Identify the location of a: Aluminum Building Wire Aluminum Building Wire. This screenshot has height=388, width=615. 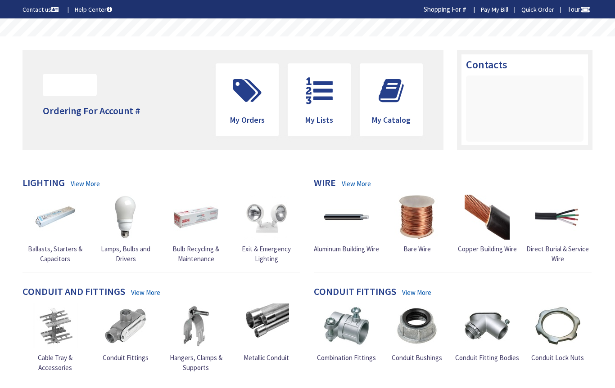
(346, 224).